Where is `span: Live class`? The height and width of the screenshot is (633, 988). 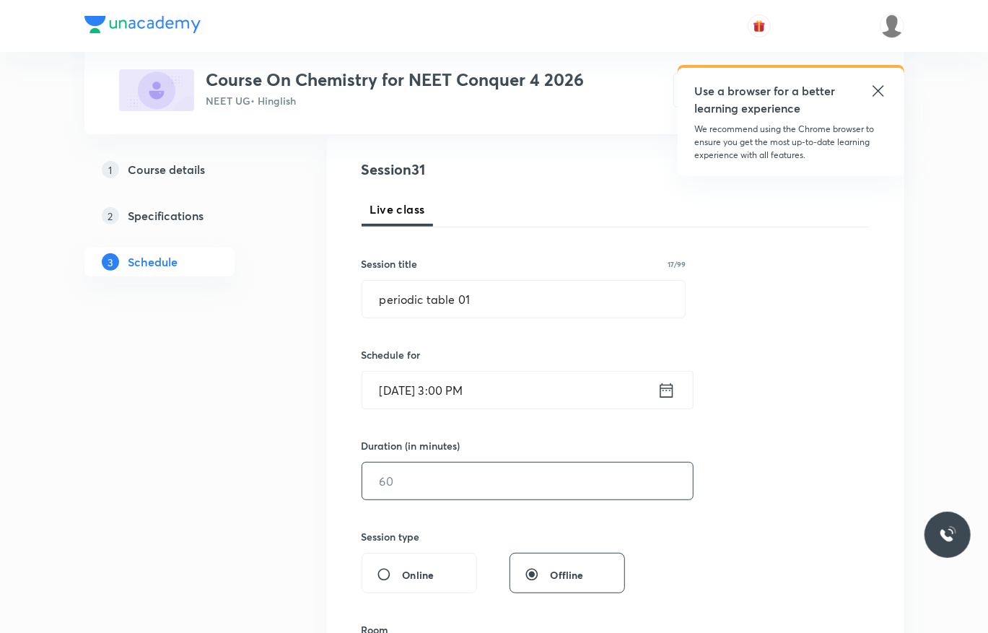 span: Live class is located at coordinates (397, 209).